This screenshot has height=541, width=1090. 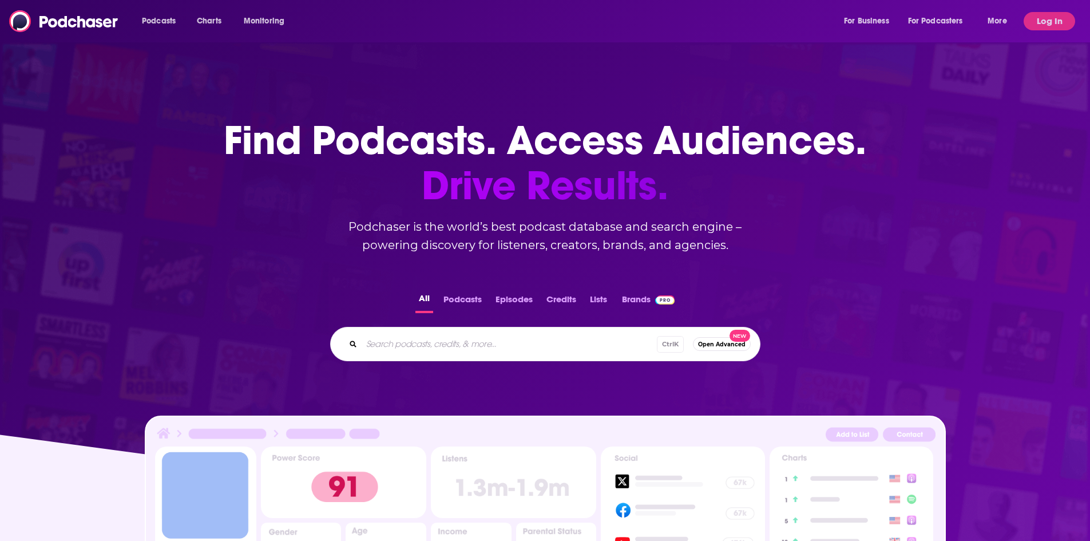 I want to click on img: Podcast Insights Listens, so click(x=513, y=482).